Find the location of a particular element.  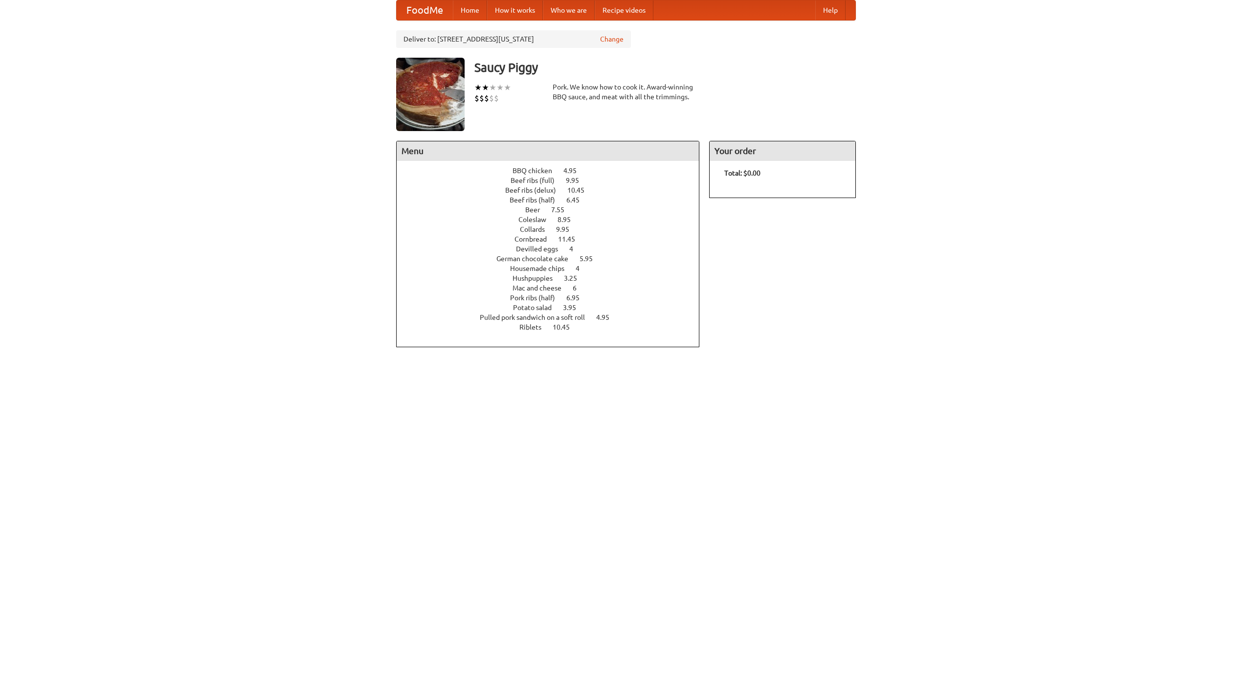

span: Coleslaw is located at coordinates (537, 220).